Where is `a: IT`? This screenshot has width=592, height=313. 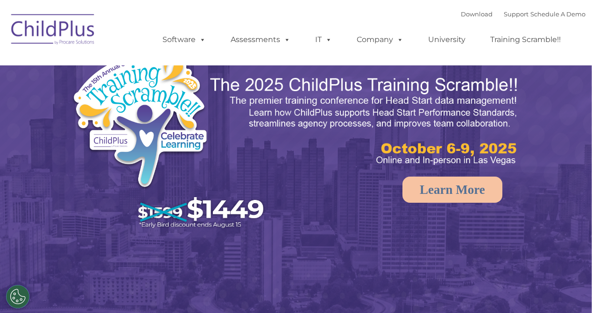
a: IT is located at coordinates (323, 40).